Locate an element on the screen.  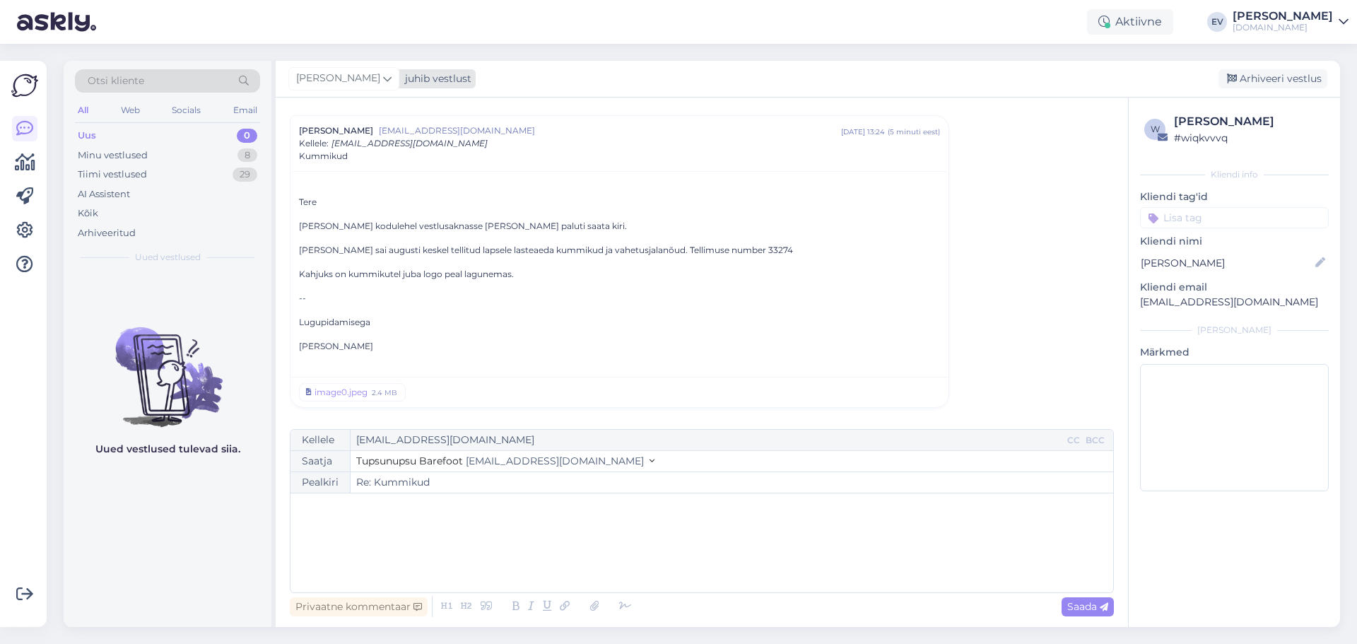
div: ( 5 minuti eest ) is located at coordinates (914, 131).